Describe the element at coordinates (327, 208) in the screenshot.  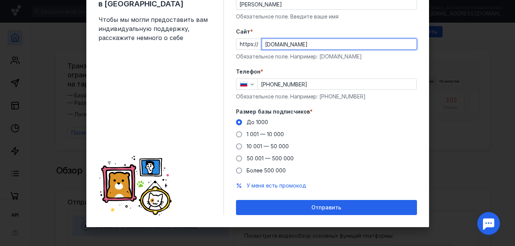
I see `button: Отправить` at that location.